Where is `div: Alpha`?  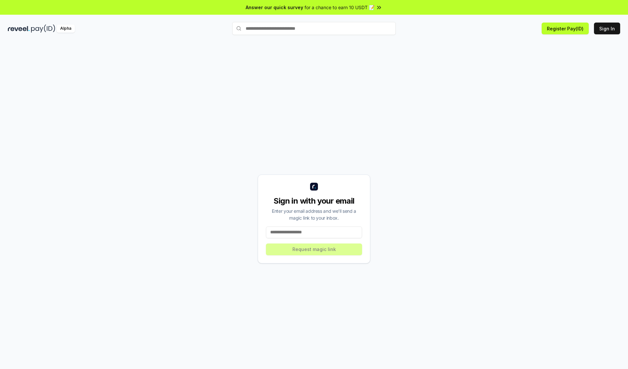
div: Alpha is located at coordinates (66, 28).